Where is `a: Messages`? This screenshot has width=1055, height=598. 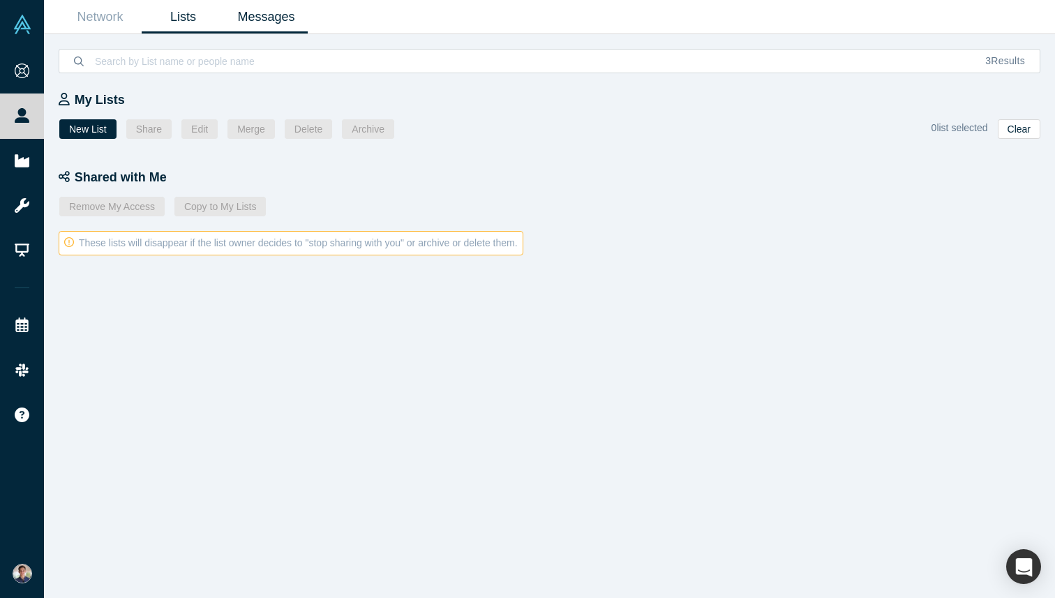 a: Messages is located at coordinates (266, 17).